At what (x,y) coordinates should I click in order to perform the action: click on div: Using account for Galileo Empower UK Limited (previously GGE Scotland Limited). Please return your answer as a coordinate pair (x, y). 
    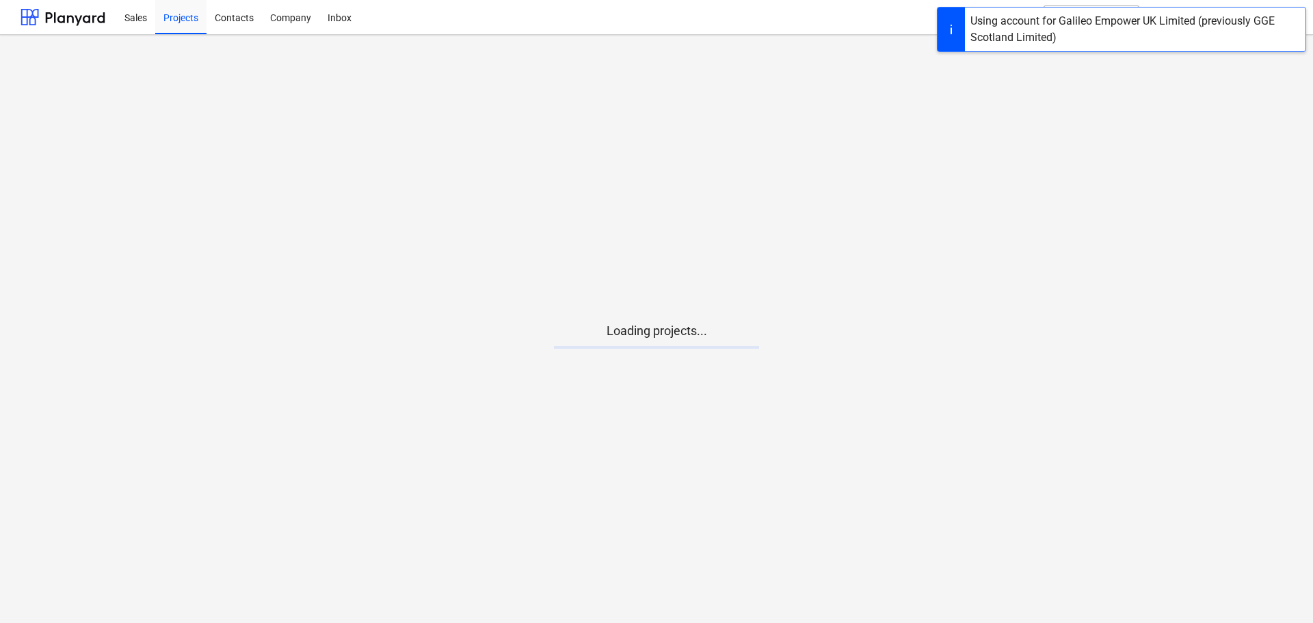
    Looking at the image, I should click on (1136, 29).